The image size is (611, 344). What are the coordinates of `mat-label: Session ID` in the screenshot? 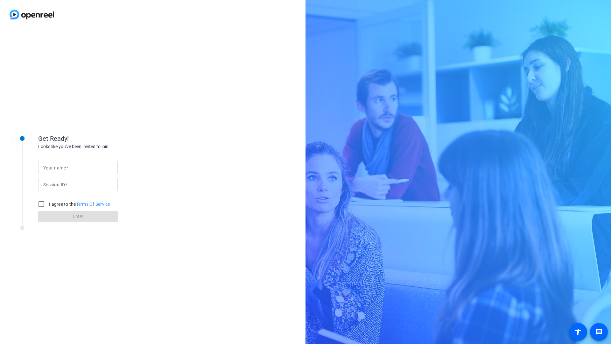 It's located at (54, 184).